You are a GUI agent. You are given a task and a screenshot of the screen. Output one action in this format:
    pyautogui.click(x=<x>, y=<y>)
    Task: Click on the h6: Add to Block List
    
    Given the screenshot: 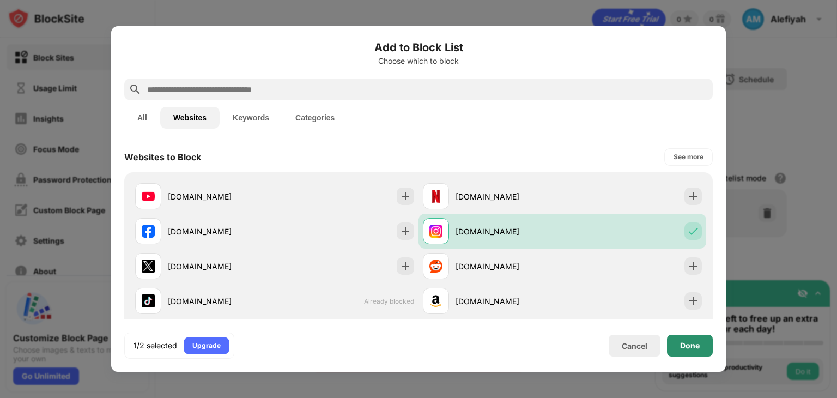 What is the action you would take?
    pyautogui.click(x=419, y=47)
    